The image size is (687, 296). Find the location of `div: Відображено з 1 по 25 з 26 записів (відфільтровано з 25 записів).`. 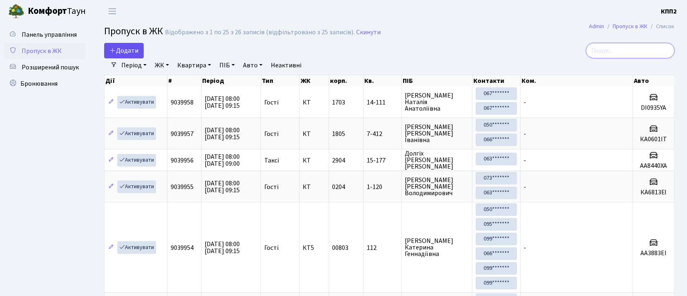

div: Відображено з 1 по 25 з 26 записів (відфільтровано з 25 записів). is located at coordinates (260, 32).